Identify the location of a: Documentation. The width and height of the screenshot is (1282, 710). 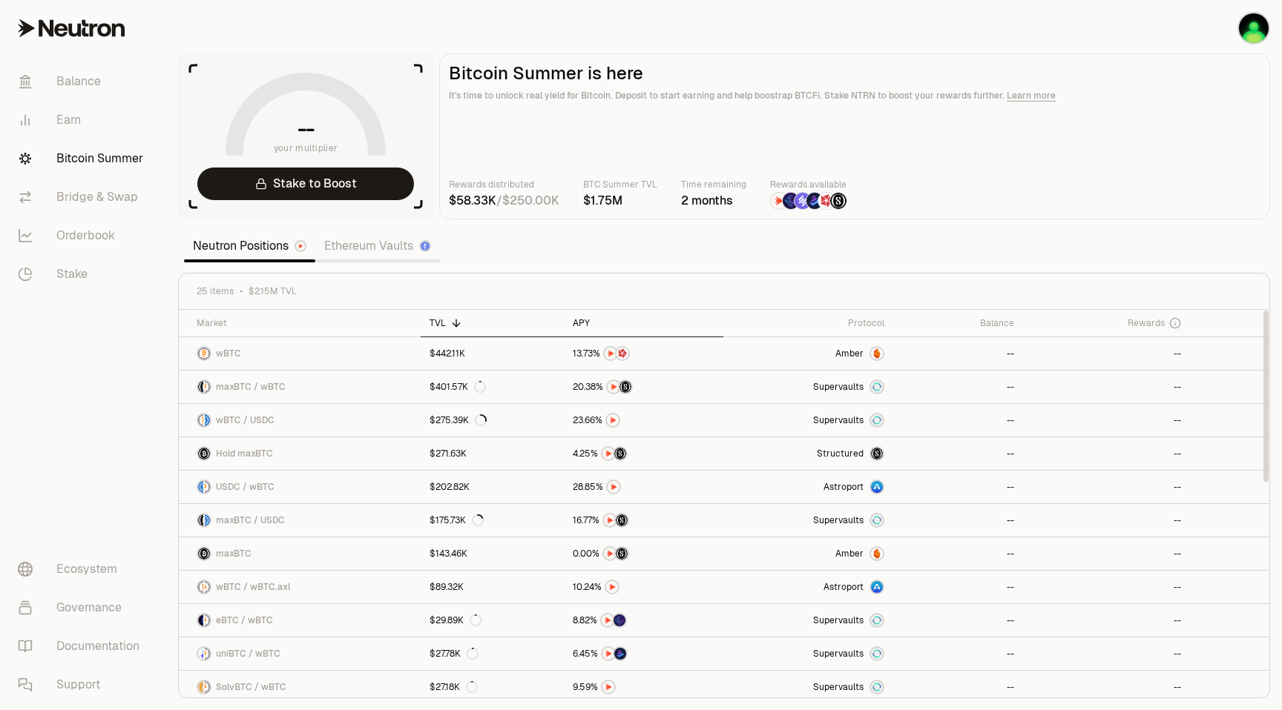
(83, 647).